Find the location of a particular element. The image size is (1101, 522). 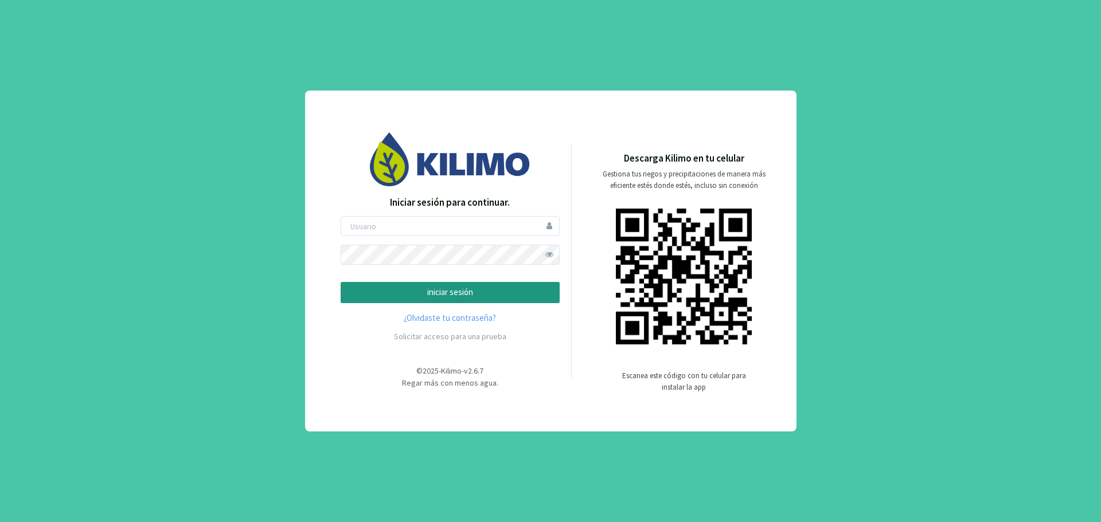

span: Kilimo is located at coordinates (451, 371).